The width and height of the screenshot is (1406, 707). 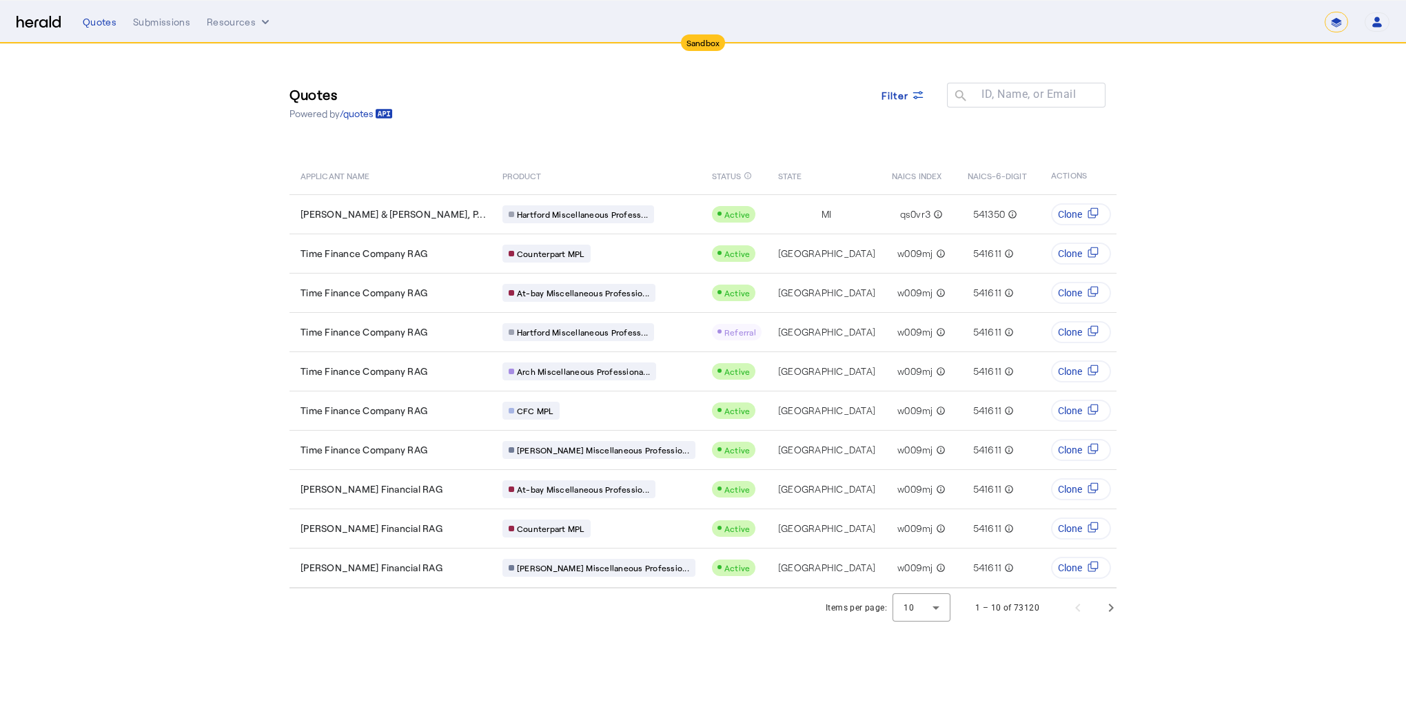 What do you see at coordinates (959, 96) in the screenshot?
I see `mat-icon: search` at bounding box center [959, 96].